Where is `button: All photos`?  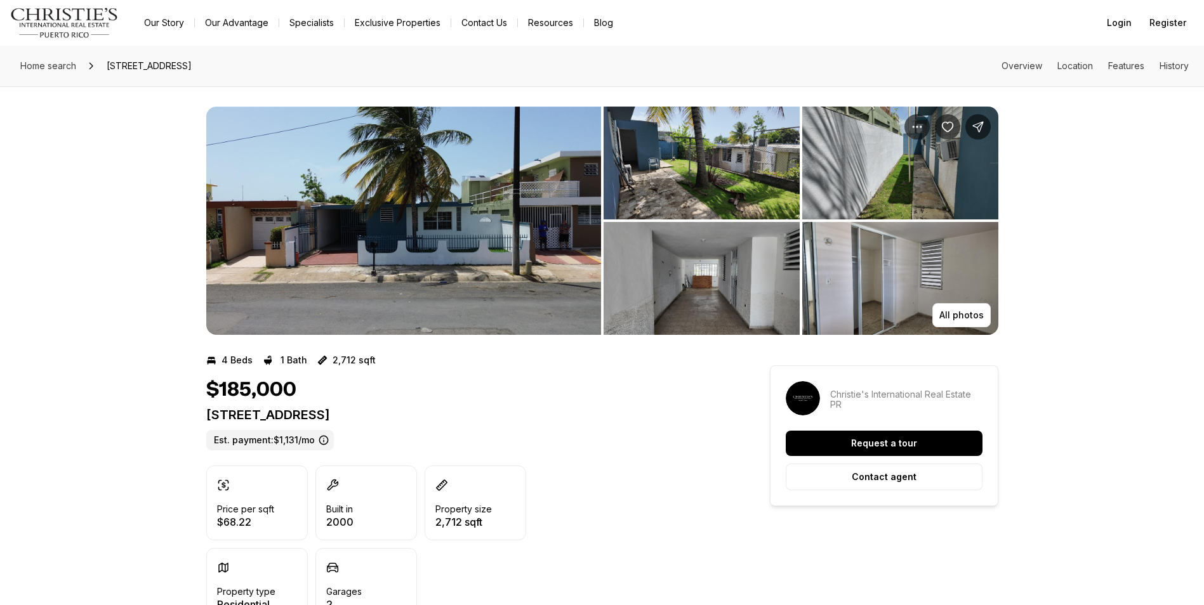
button: All photos is located at coordinates (961, 315).